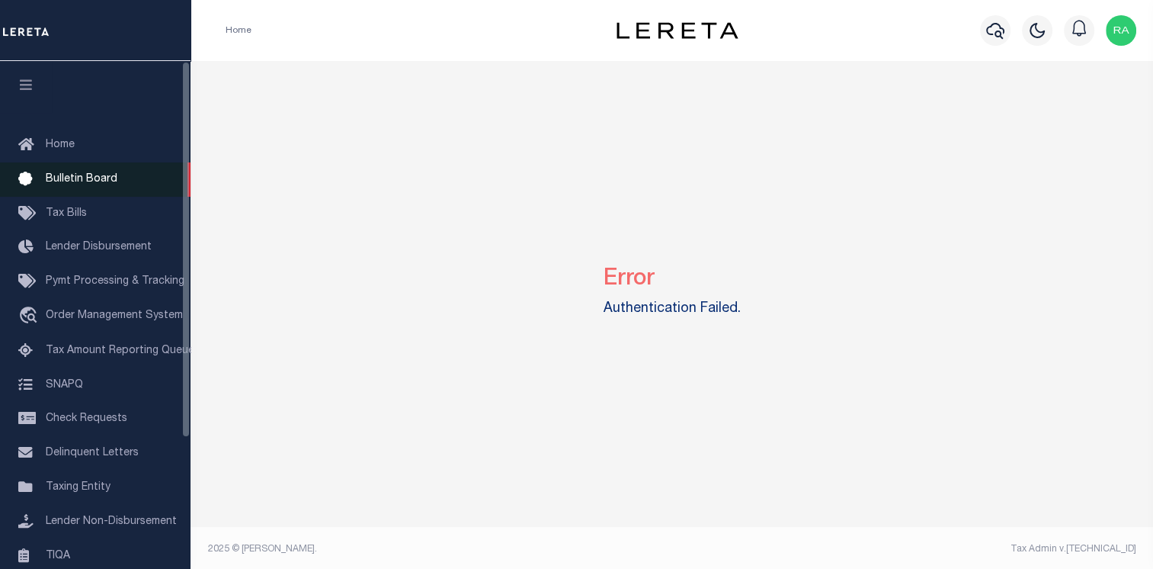  What do you see at coordinates (60, 145) in the screenshot?
I see `span: Home` at bounding box center [60, 145].